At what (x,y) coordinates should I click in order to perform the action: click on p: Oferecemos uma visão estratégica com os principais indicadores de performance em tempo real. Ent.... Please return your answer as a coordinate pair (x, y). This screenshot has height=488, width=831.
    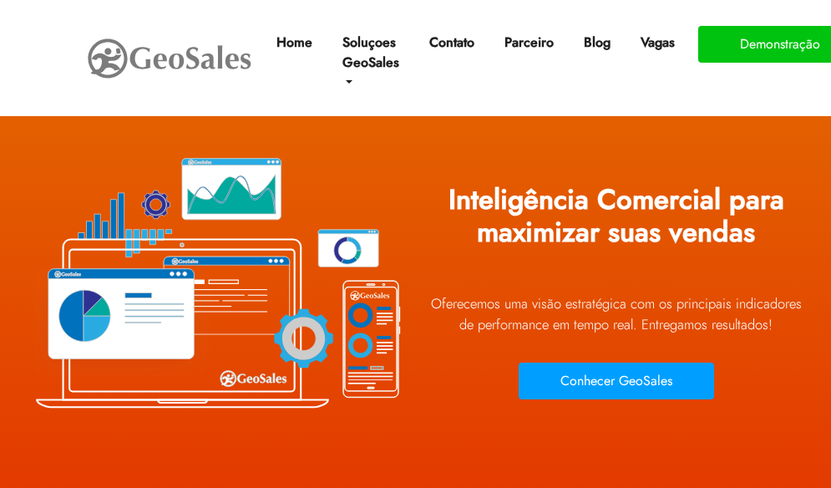
    Looking at the image, I should click on (616, 314).